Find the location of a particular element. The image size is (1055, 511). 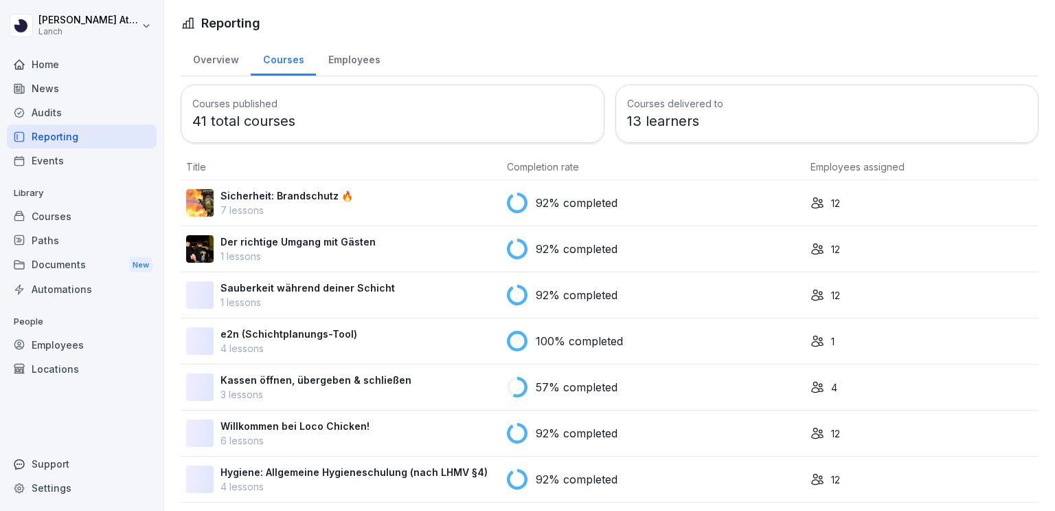

div: Home is located at coordinates (82, 64).